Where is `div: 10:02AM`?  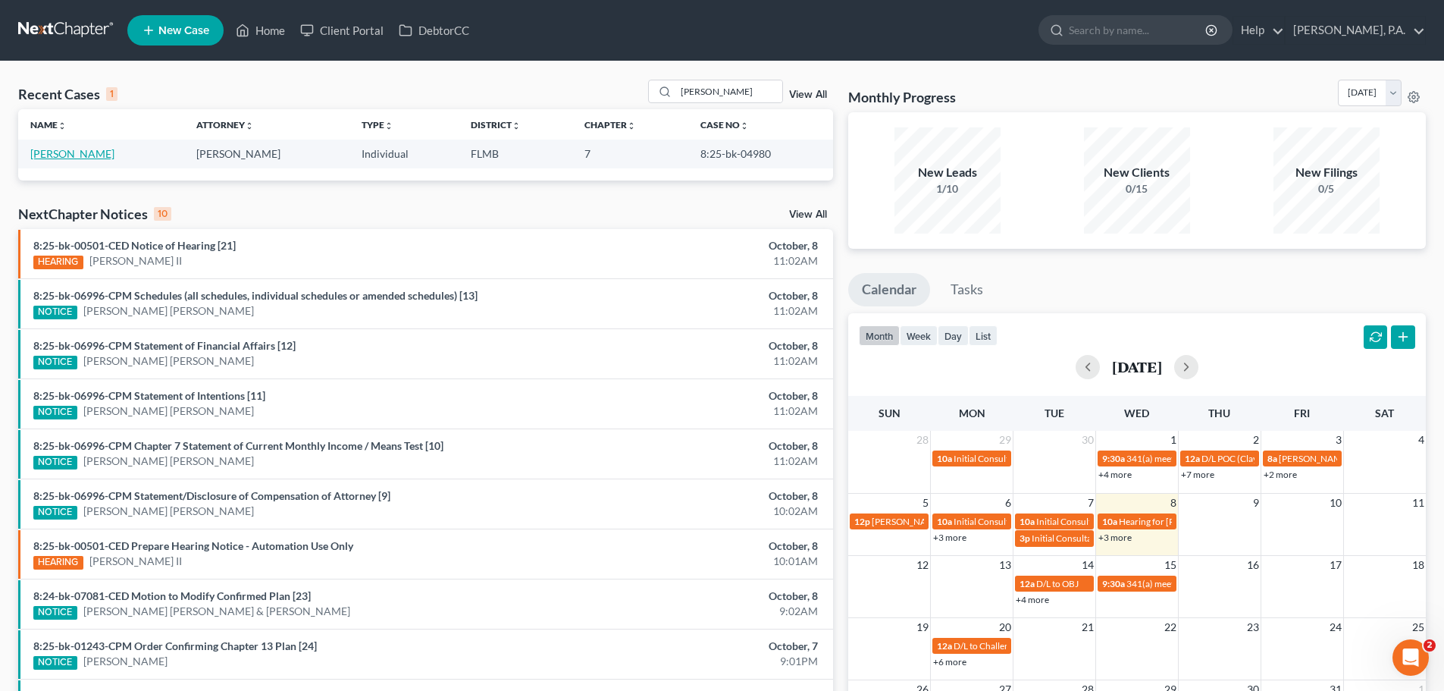 div: 10:02AM is located at coordinates (692, 511).